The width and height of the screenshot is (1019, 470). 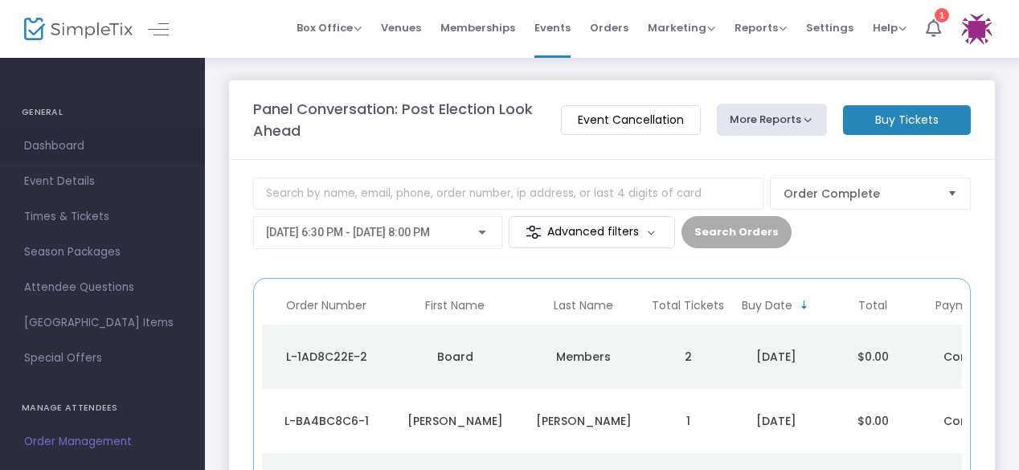 What do you see at coordinates (102, 408) in the screenshot?
I see `h4: MANAGE ATTENDEES` at bounding box center [102, 408].